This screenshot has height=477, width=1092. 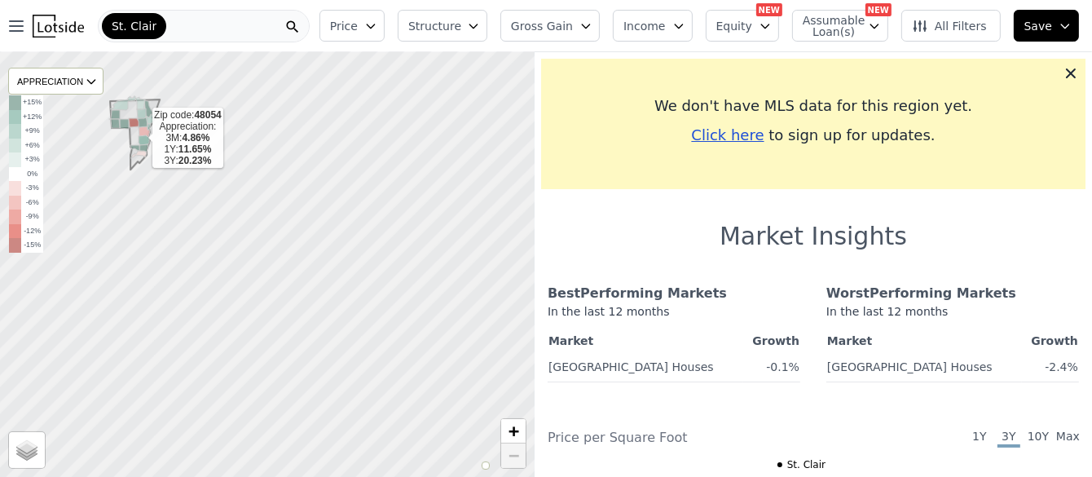 I want to click on img: Lotside, so click(x=58, y=26).